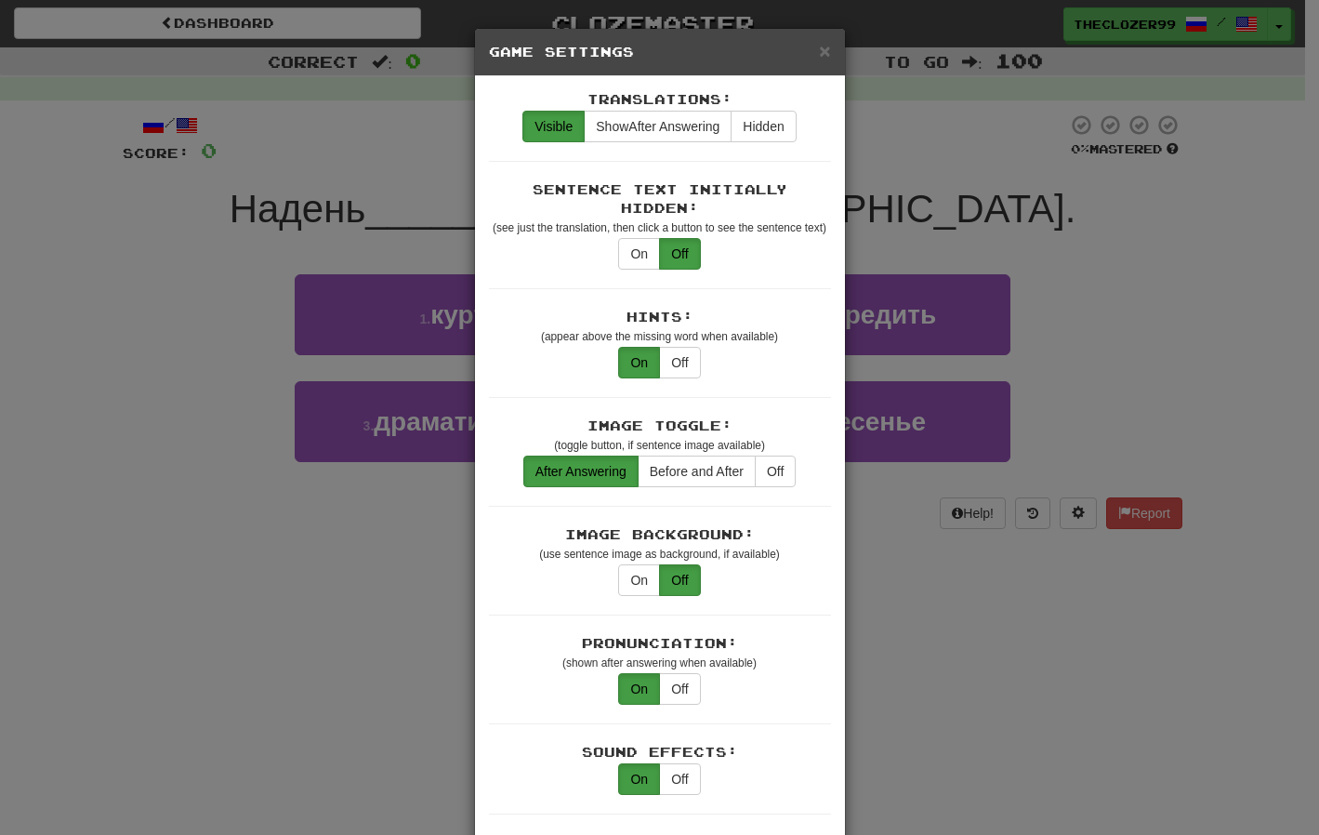  I want to click on small: (see just the translation, then click a button to see the sentence text), so click(659, 228).